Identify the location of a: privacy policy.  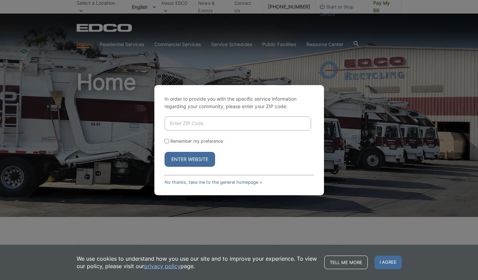
(162, 266).